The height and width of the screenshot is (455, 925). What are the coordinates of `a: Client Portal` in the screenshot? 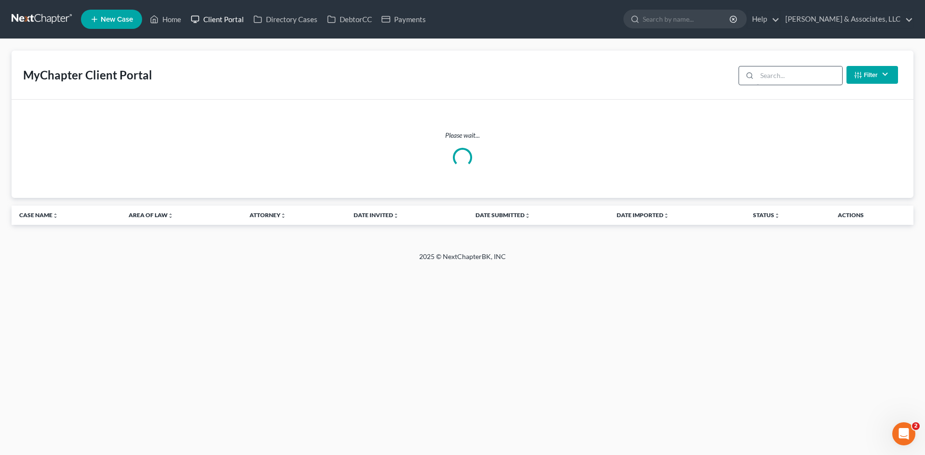 It's located at (217, 19).